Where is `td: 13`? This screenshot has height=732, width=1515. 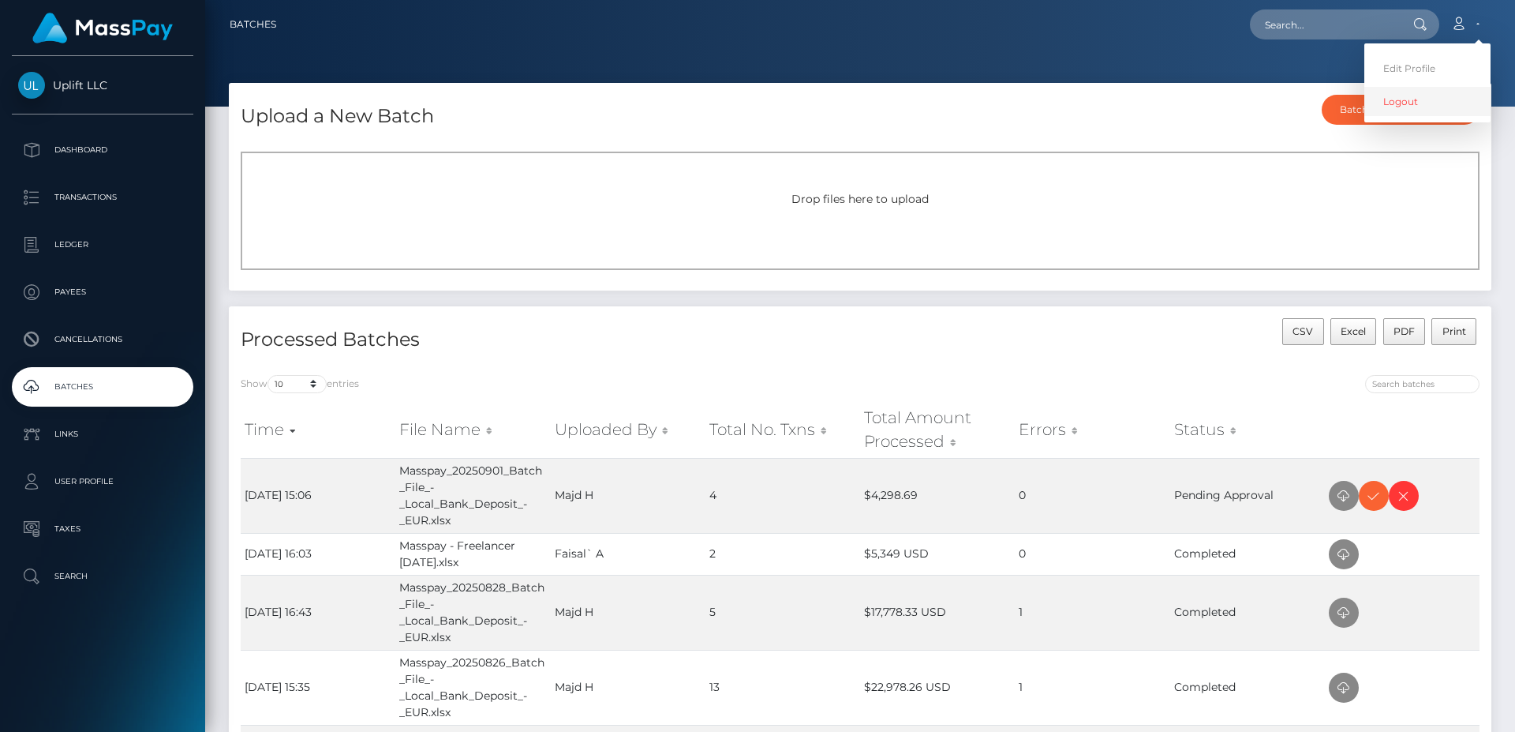
td: 13 is located at coordinates (783, 687).